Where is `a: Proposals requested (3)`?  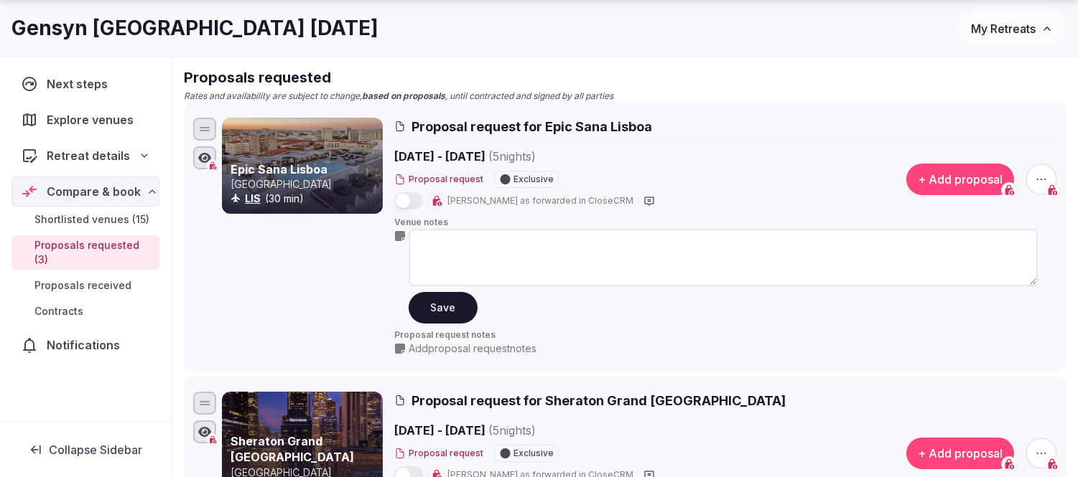
a: Proposals requested (3) is located at coordinates (85, 253).